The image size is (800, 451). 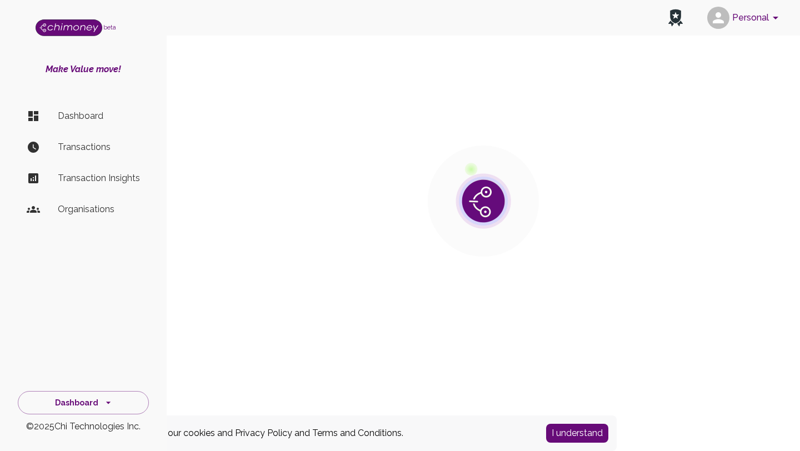 I want to click on div: By using this site, you are agreeing to our cookies and and ., so click(x=272, y=433).